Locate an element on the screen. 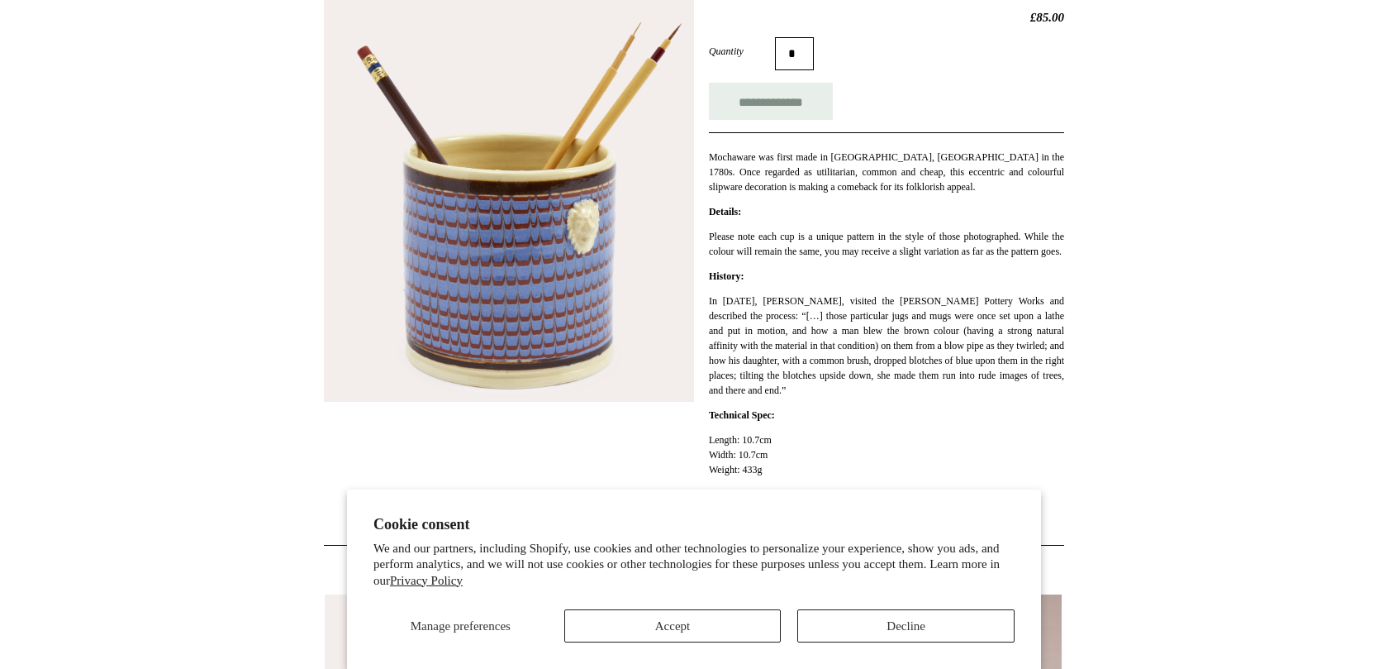  strong: Details: is located at coordinates (725, 212).